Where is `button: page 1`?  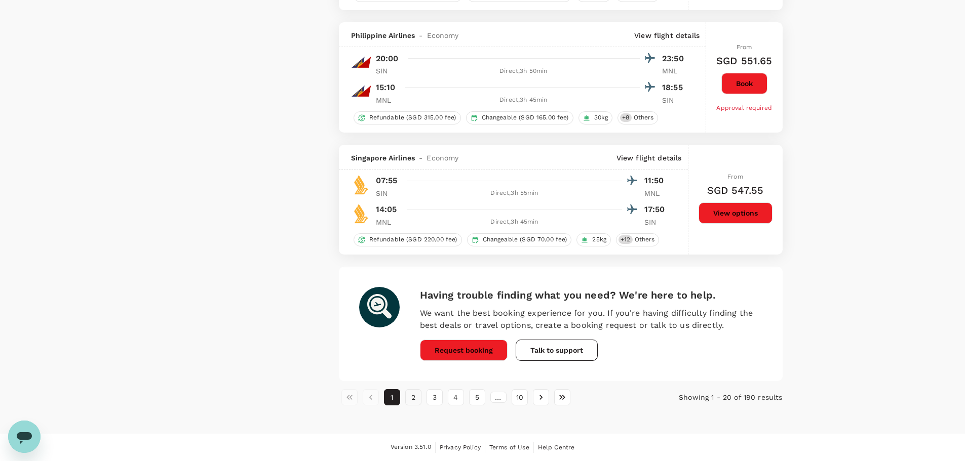 button: page 1 is located at coordinates (392, 398).